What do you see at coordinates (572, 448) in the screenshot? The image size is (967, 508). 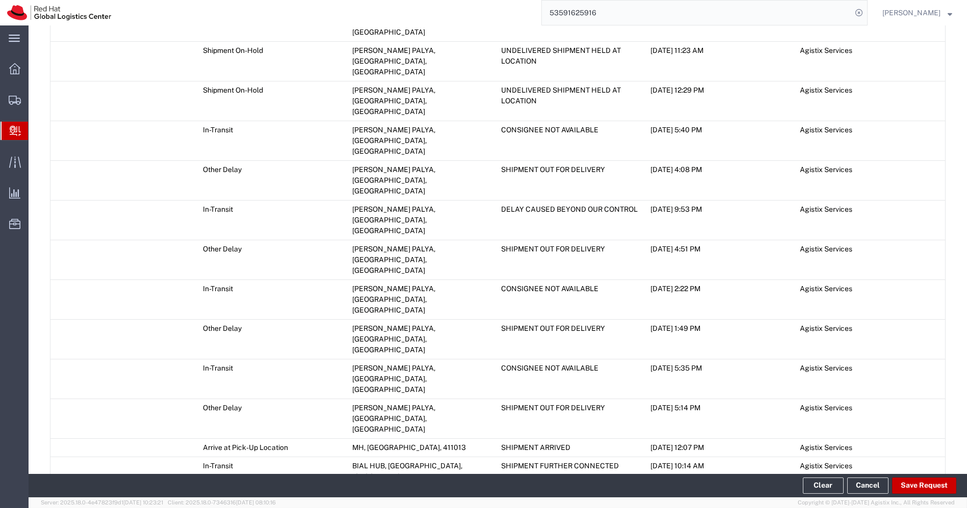 I see `td: SHIPMENT ARRIVED` at bounding box center [572, 448].